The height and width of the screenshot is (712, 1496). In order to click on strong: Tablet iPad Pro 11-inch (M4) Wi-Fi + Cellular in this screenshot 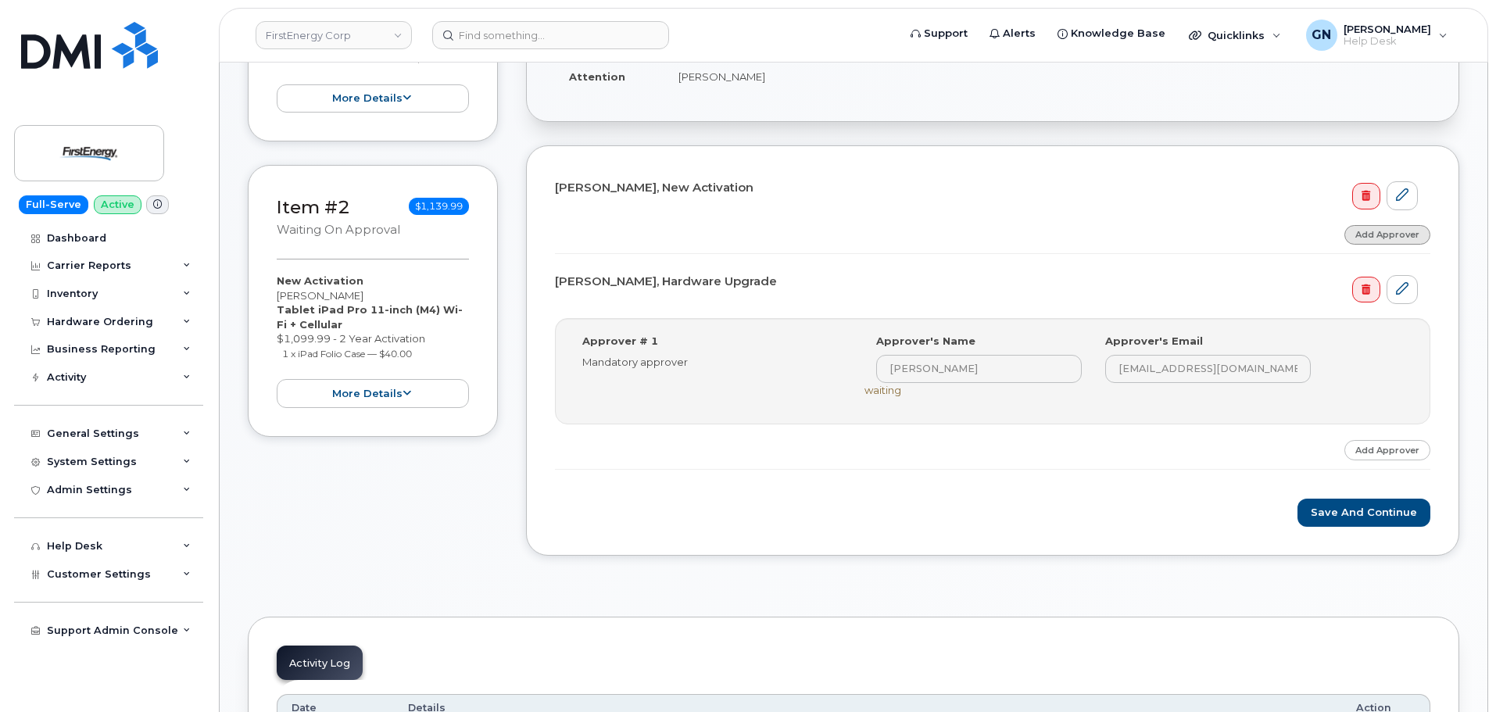, I will do `click(370, 317)`.